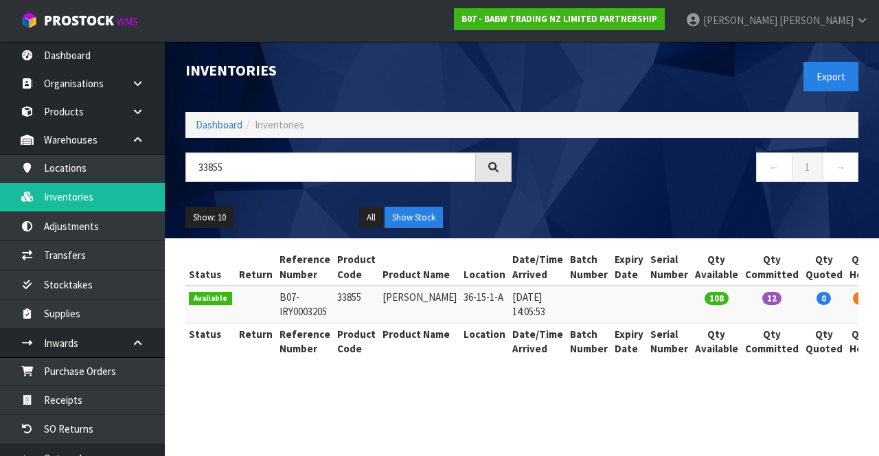  What do you see at coordinates (29, 20) in the screenshot?
I see `img: cube-alt.png` at bounding box center [29, 20].